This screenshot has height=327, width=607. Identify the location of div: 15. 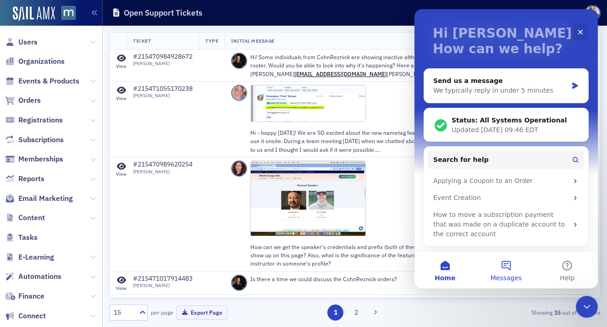
(124, 312).